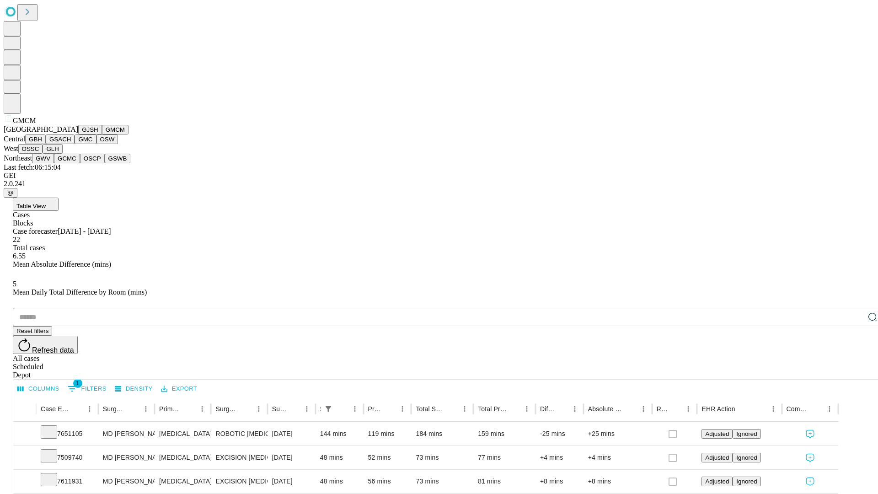 Image resolution: width=878 pixels, height=494 pixels. What do you see at coordinates (85, 139) in the screenshot?
I see `button: GMC` at bounding box center [85, 139].